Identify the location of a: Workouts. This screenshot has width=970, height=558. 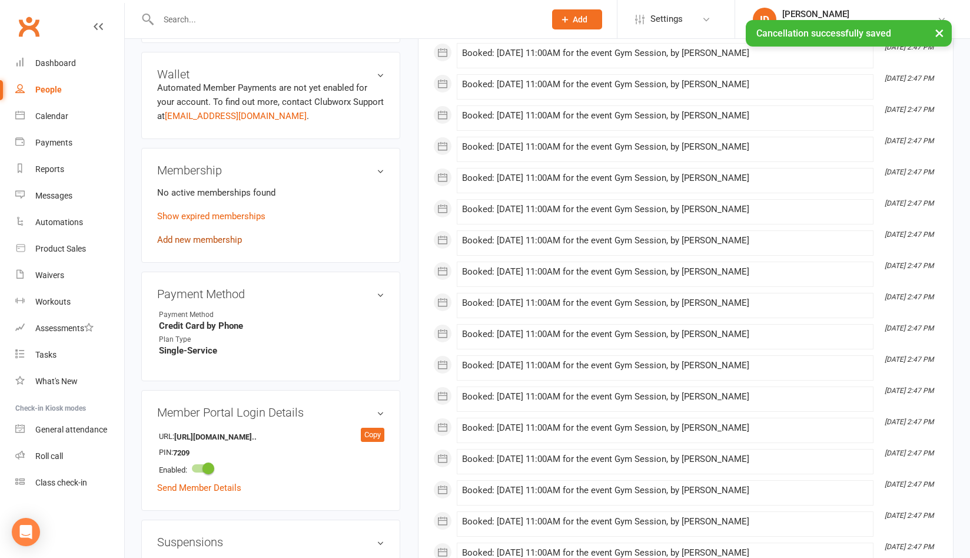
(69, 302).